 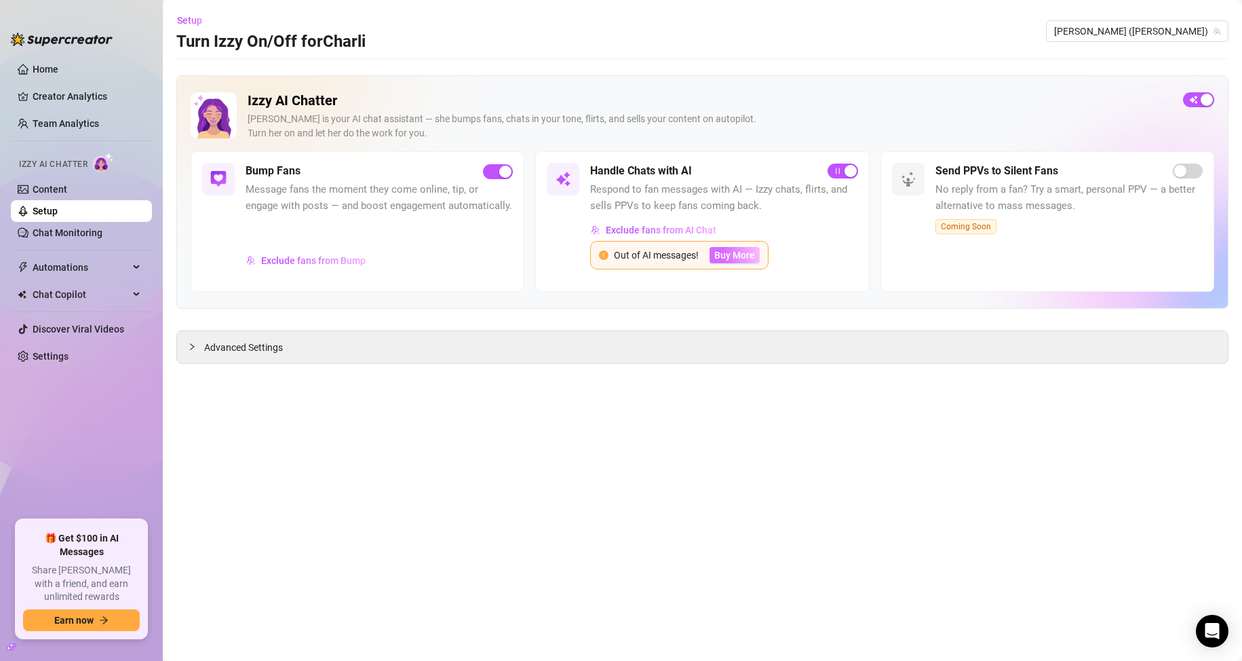 What do you see at coordinates (189, 20) in the screenshot?
I see `span: Setup` at bounding box center [189, 20].